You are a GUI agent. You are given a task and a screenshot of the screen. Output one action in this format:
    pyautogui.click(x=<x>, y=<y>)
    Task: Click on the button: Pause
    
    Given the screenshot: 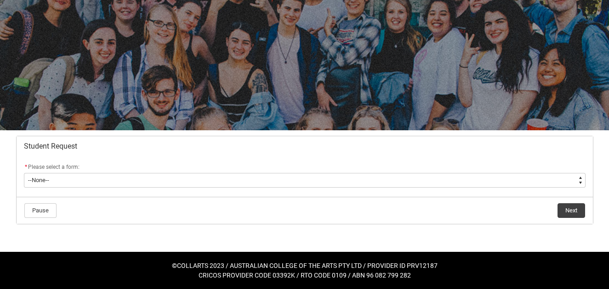 What is the action you would take?
    pyautogui.click(x=40, y=211)
    